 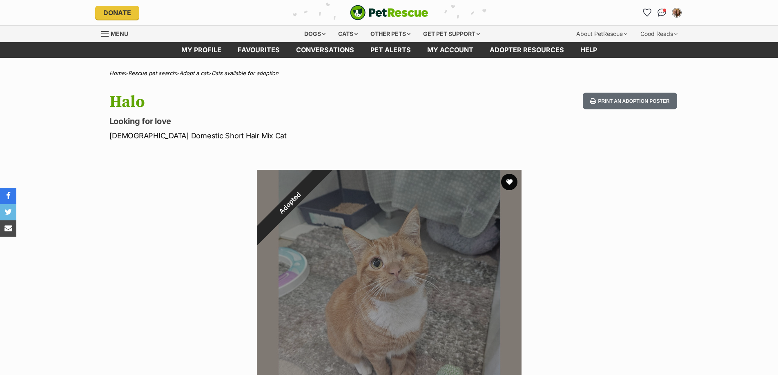 I want to click on img: Erin Visser profile pic, so click(x=677, y=13).